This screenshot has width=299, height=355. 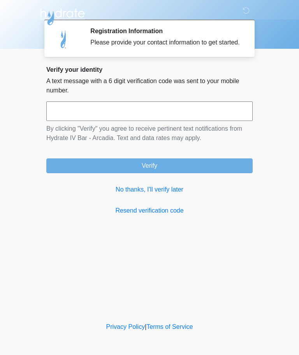 What do you see at coordinates (150, 210) in the screenshot?
I see `a: Resend verification code` at bounding box center [150, 210].